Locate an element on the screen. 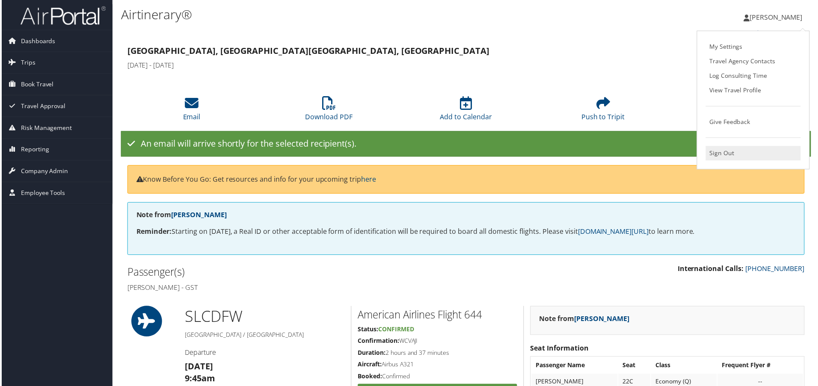 This screenshot has width=818, height=386. span: Dashboards is located at coordinates (36, 41).